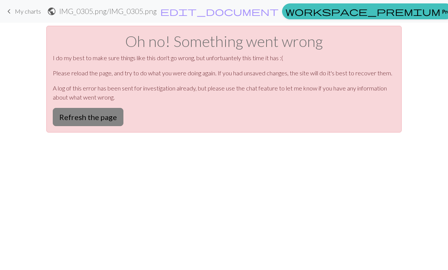  What do you see at coordinates (363, 11) in the screenshot?
I see `span: workspace_premium` at bounding box center [363, 11].